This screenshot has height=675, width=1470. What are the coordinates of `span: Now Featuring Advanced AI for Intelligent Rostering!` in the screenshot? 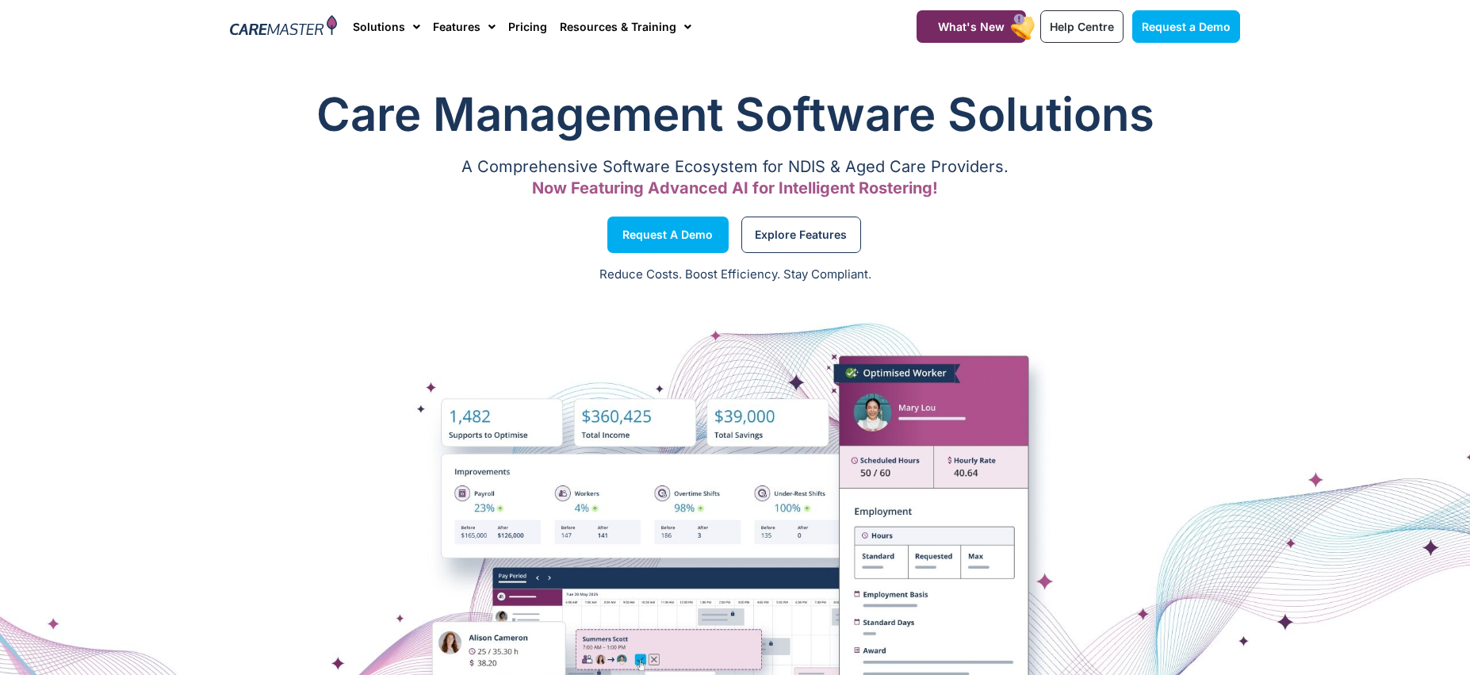 It's located at (735, 188).